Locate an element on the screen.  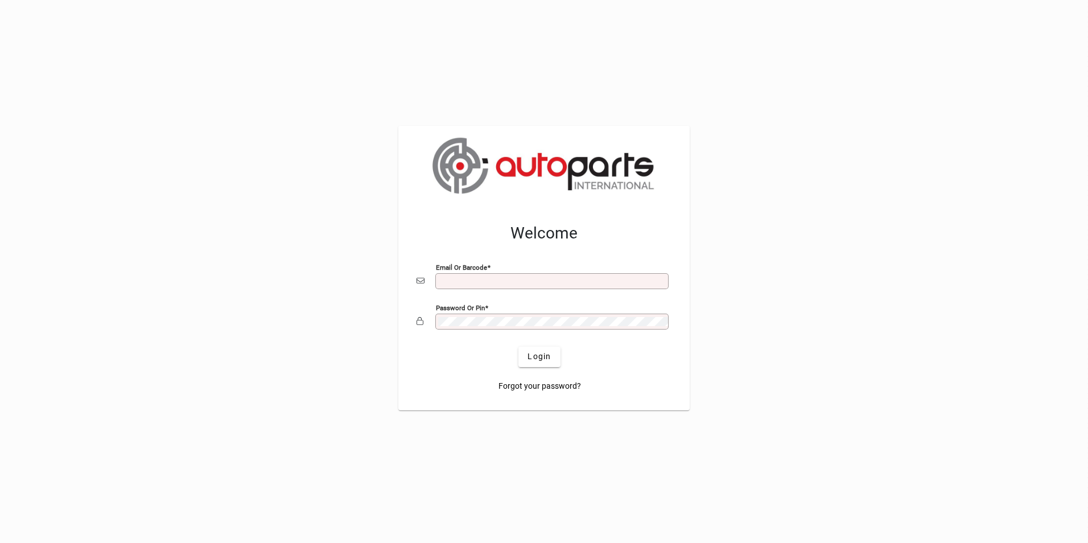
button: Login is located at coordinates (539, 357).